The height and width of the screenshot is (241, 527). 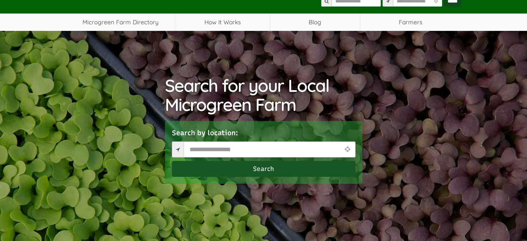 What do you see at coordinates (223, 22) in the screenshot?
I see `a: How It Works` at bounding box center [223, 22].